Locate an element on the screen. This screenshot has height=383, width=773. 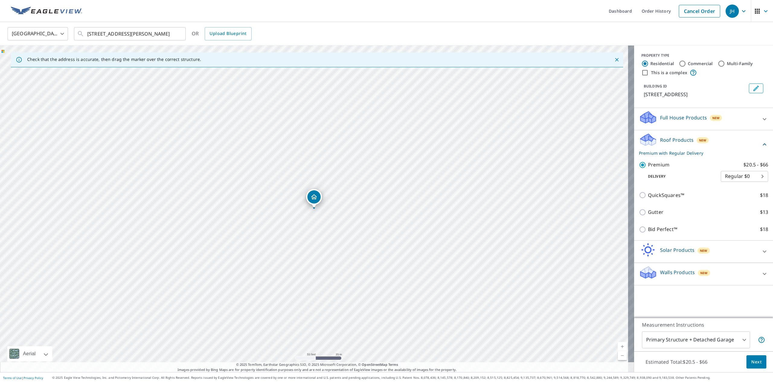
div: Regular $0 is located at coordinates (744, 177).